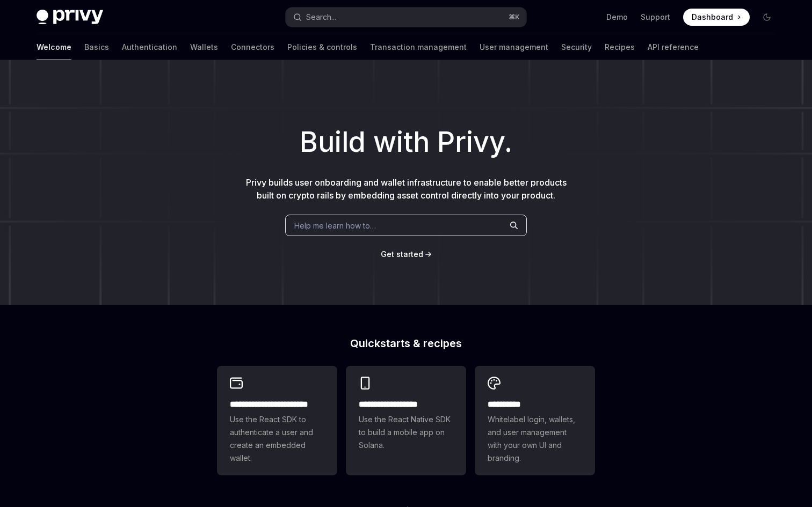 This screenshot has height=507, width=812. I want to click on span: Use the React SDK to authenticate a user and create an embedded wallet., so click(277, 439).